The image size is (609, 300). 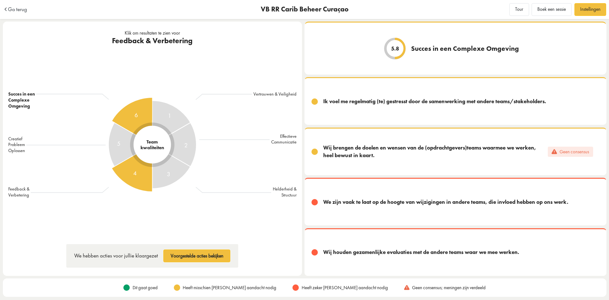 I want to click on button: Boek een sessie, so click(x=551, y=10).